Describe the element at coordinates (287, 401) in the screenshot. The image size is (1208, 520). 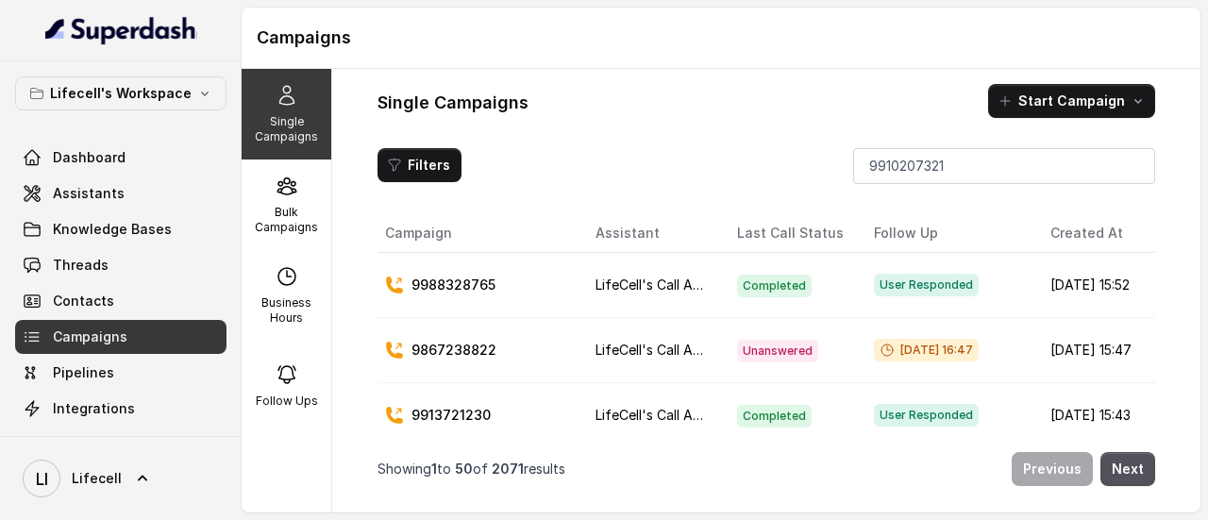
I see `p: Follow Ups` at that location.